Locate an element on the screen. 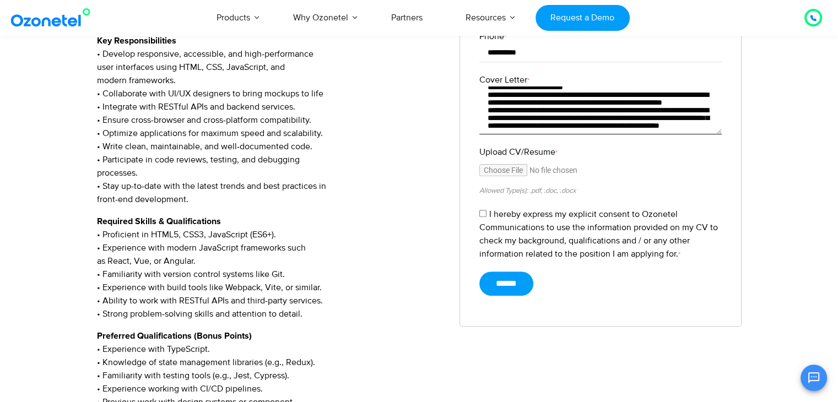 This screenshot has width=838, height=402. p: • Proficient in HTML5, CSS3, JavaScript (ES6+). • Experience with modern JavaScript frameworks su... is located at coordinates (270, 268).